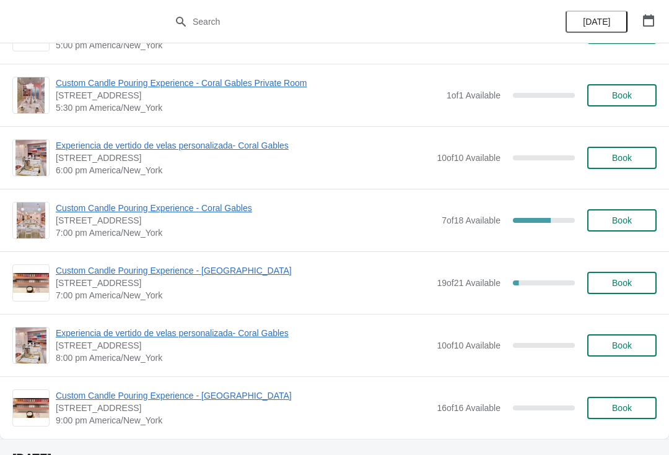 Image resolution: width=669 pixels, height=455 pixels. What do you see at coordinates (248, 83) in the screenshot?
I see `span: Custom Candle Pouring Experience - Coral Gables Private Room` at bounding box center [248, 83].